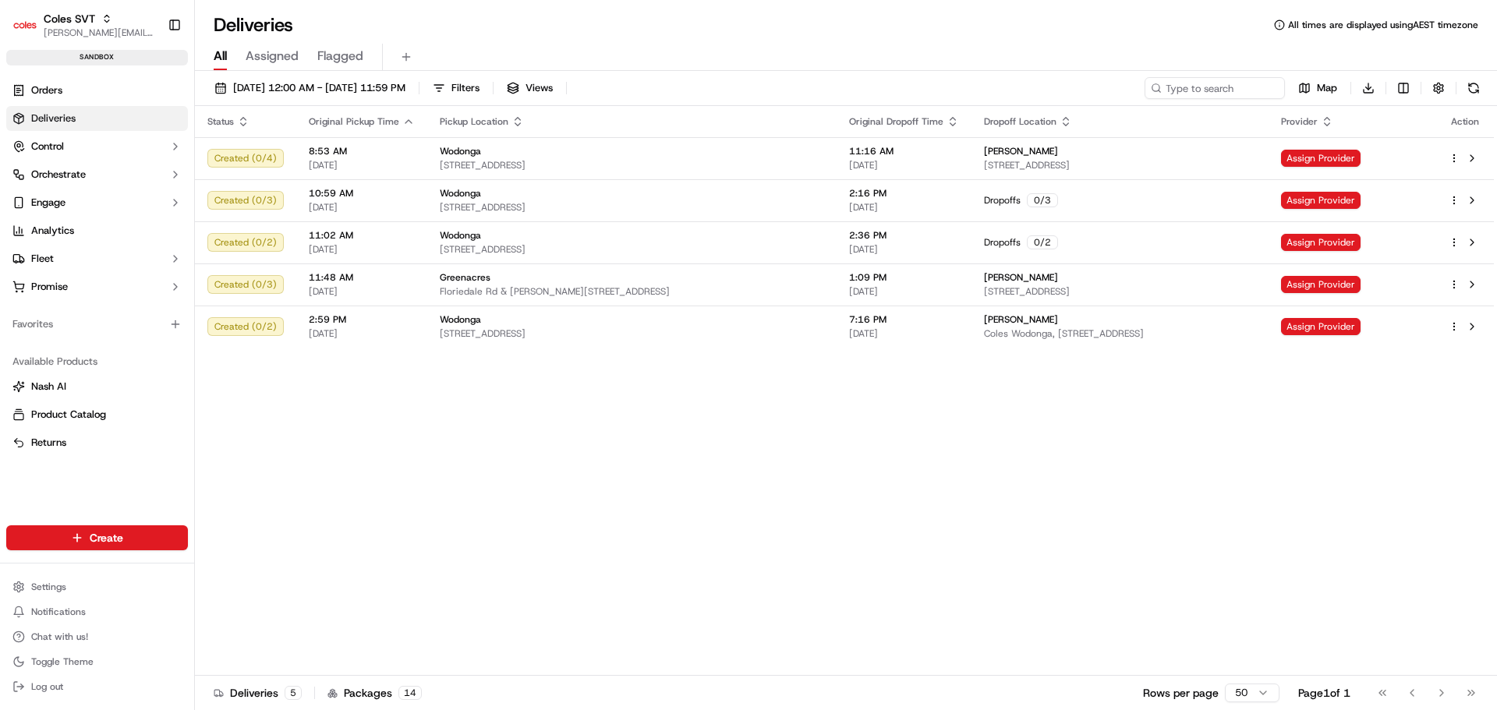  Describe the element at coordinates (97, 415) in the screenshot. I see `a: Product Catalog` at that location.